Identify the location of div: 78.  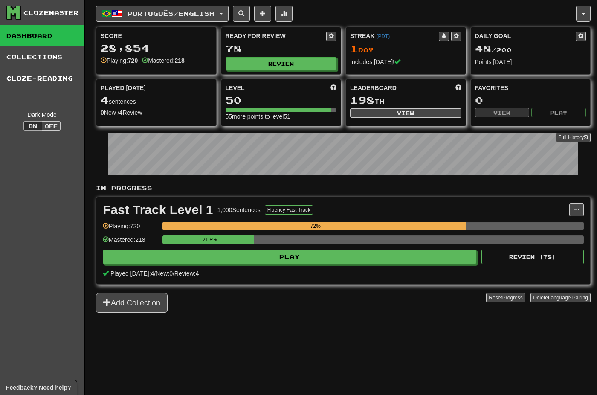
(281, 49).